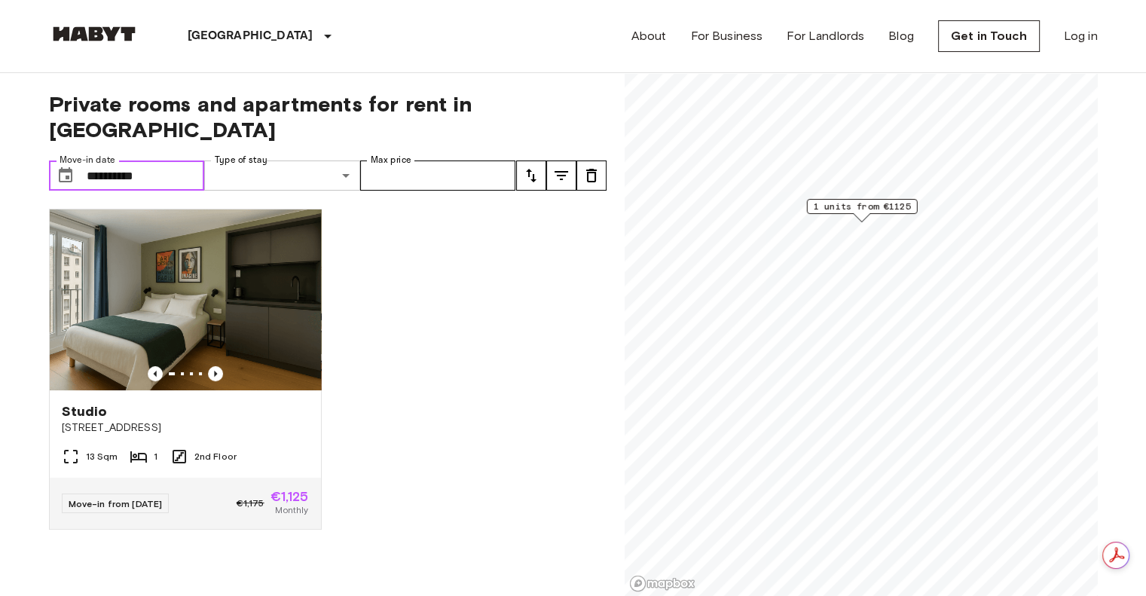  Describe the element at coordinates (87, 160) in the screenshot. I see `label: Move-in date` at that location.